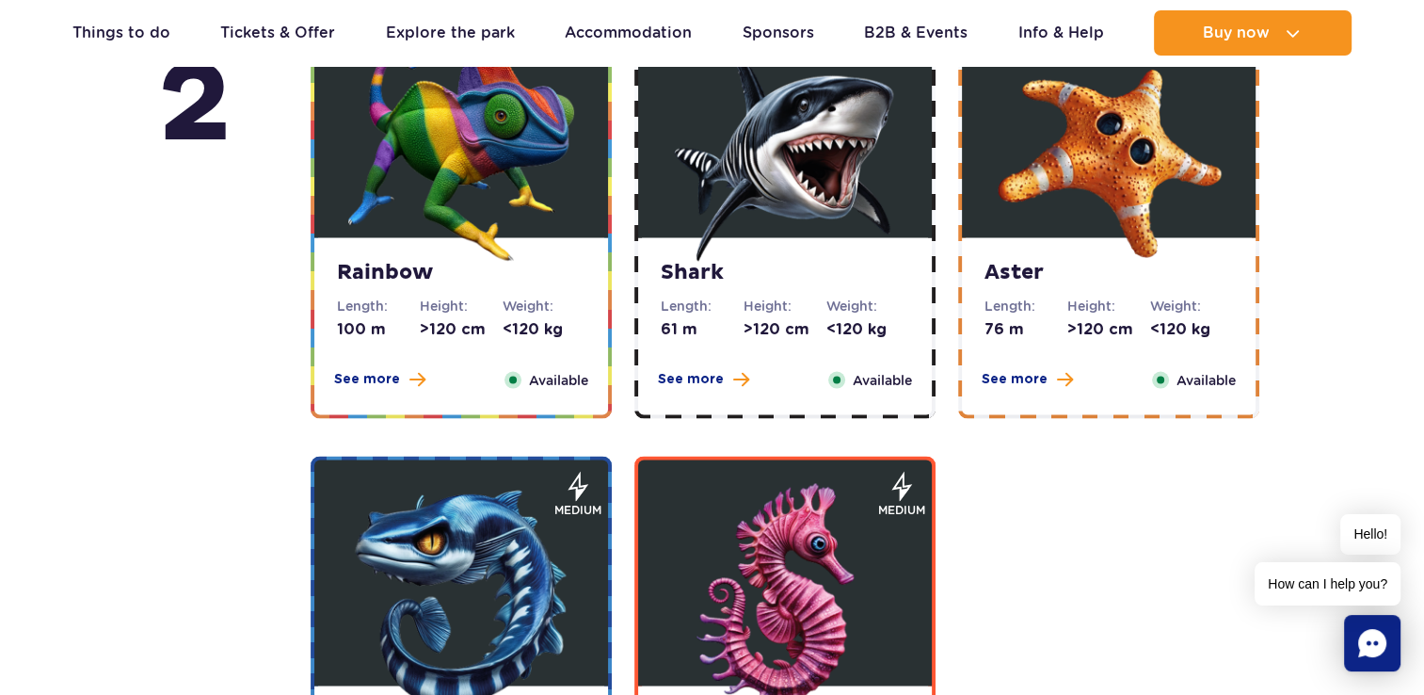  What do you see at coordinates (1109, 148) in the screenshot?
I see `img: 683e9eae63fef643064232.png` at bounding box center [1109, 148].